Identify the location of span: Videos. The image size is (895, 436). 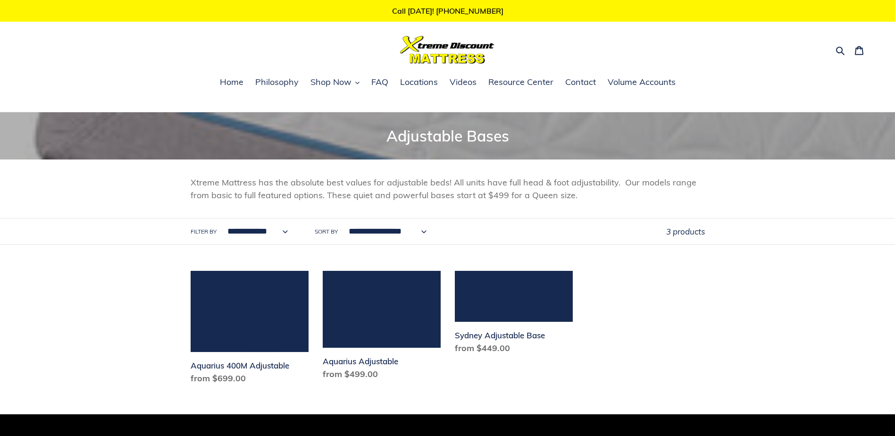
(463, 82).